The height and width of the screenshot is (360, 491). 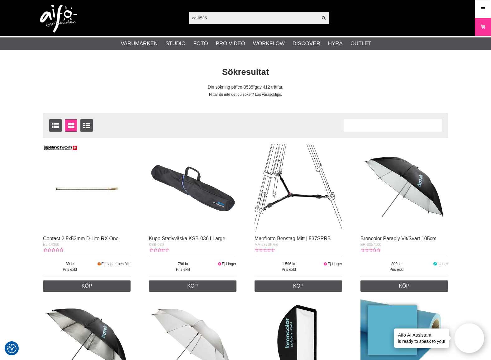 What do you see at coordinates (298, 188) in the screenshot?
I see `img: Manfrotto Benstag Mitt | 537SPRB` at bounding box center [298, 188].